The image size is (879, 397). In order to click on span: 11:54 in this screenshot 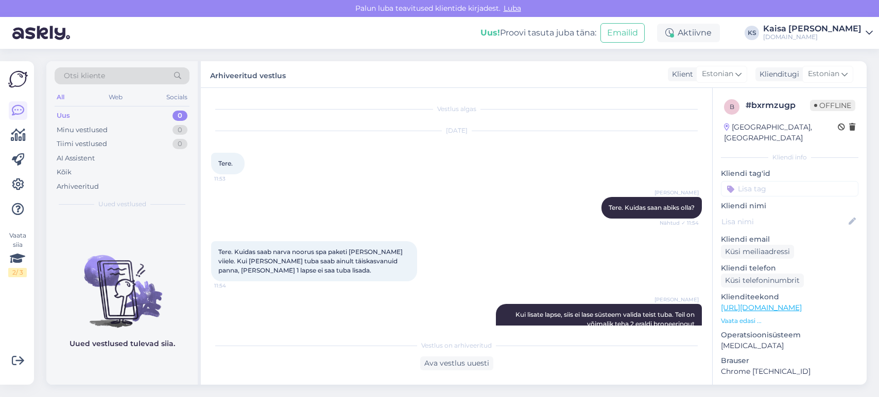, I will do `click(233, 286)`.